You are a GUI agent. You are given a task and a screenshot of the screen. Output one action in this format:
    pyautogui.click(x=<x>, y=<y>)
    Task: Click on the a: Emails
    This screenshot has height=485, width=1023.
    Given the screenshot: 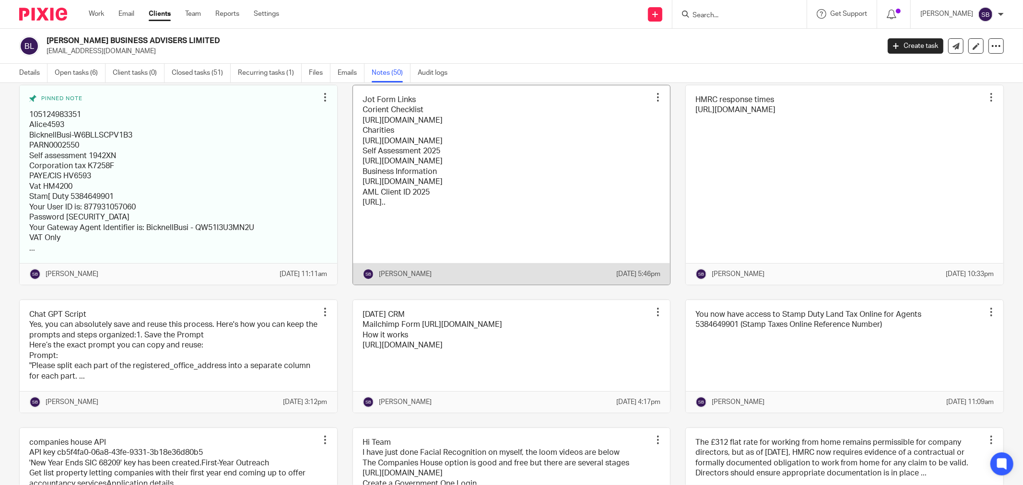 What is the action you would take?
    pyautogui.click(x=351, y=73)
    